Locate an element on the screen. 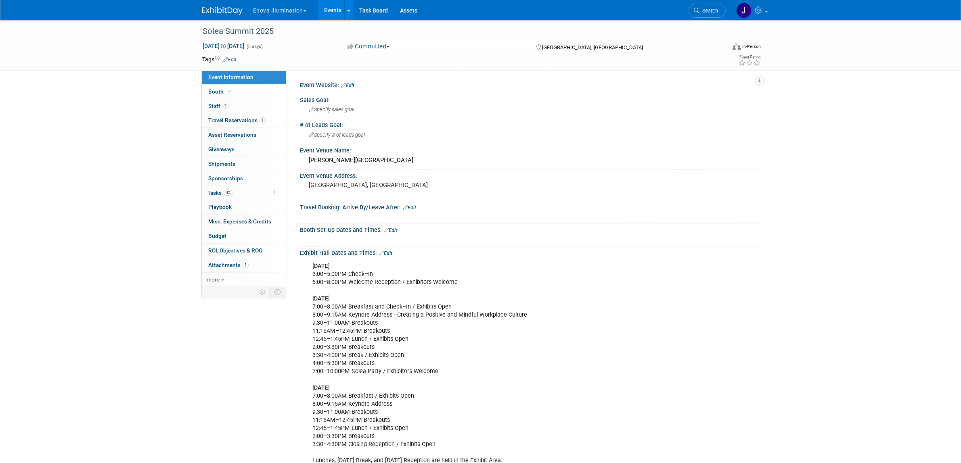  div: Event Website: is located at coordinates (529, 84).